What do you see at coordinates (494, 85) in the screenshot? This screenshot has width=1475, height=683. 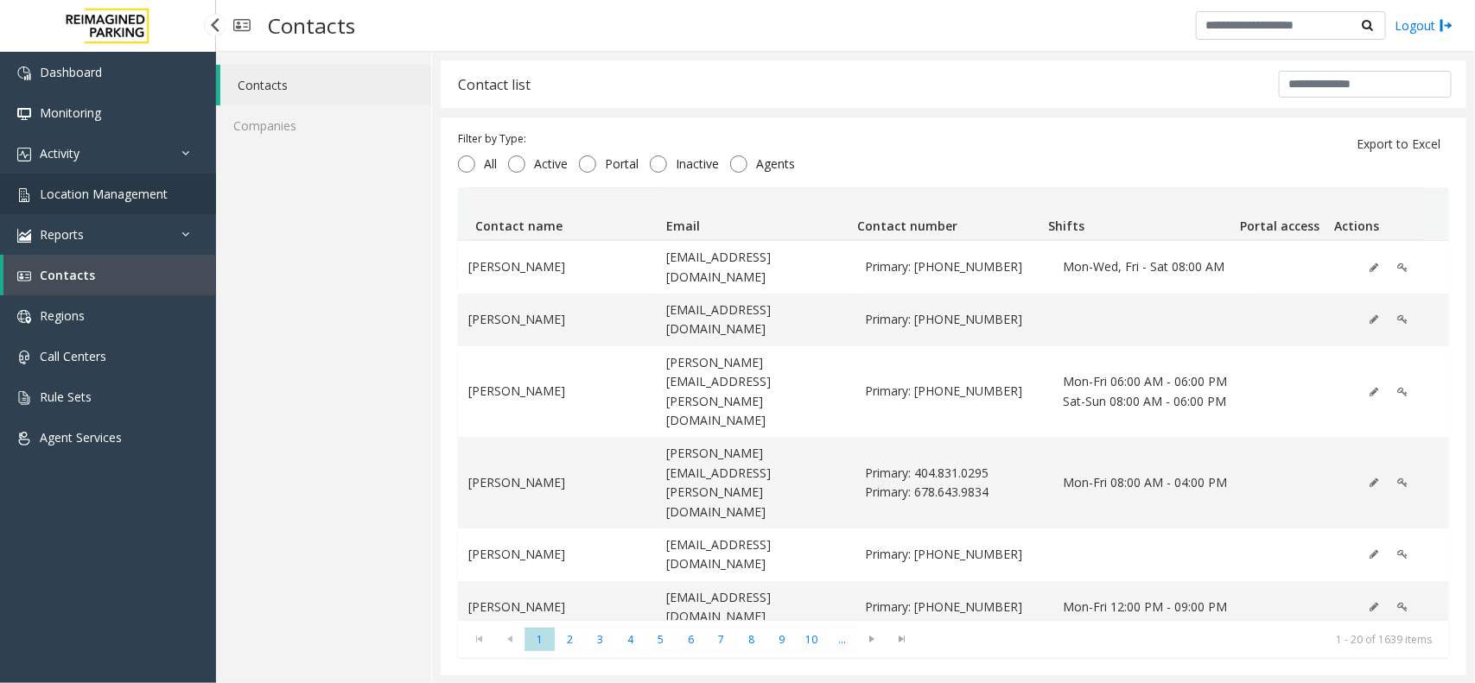 I see `div: Contact list` at bounding box center [494, 85].